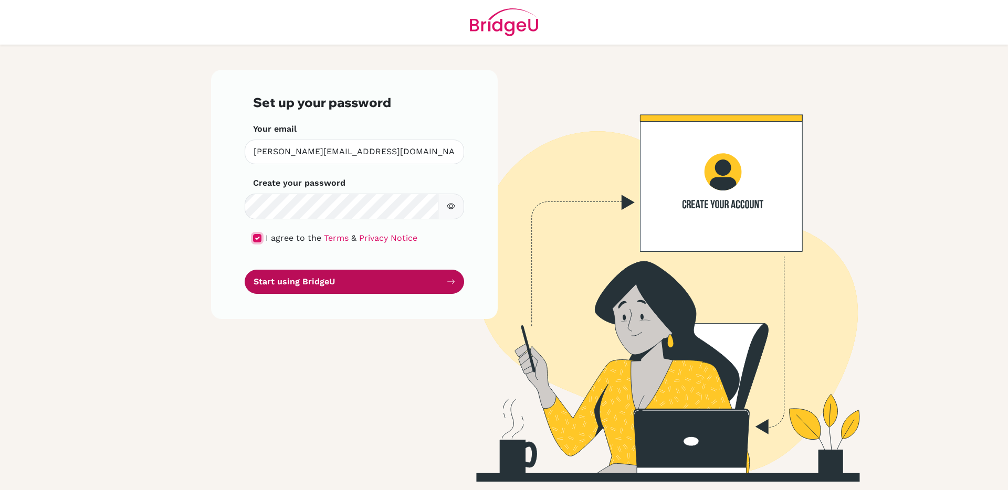  I want to click on h3: Set up your password, so click(354, 102).